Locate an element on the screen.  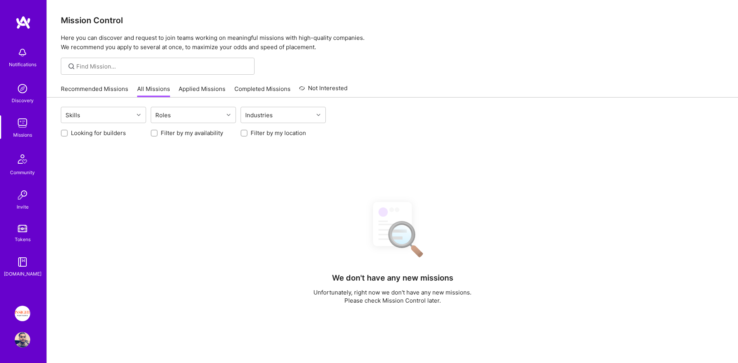
img: bell is located at coordinates (22, 53).